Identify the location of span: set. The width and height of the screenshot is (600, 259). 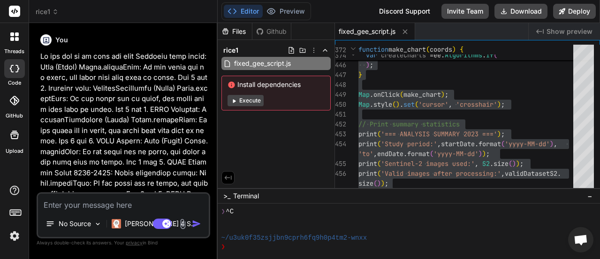
(409, 104).